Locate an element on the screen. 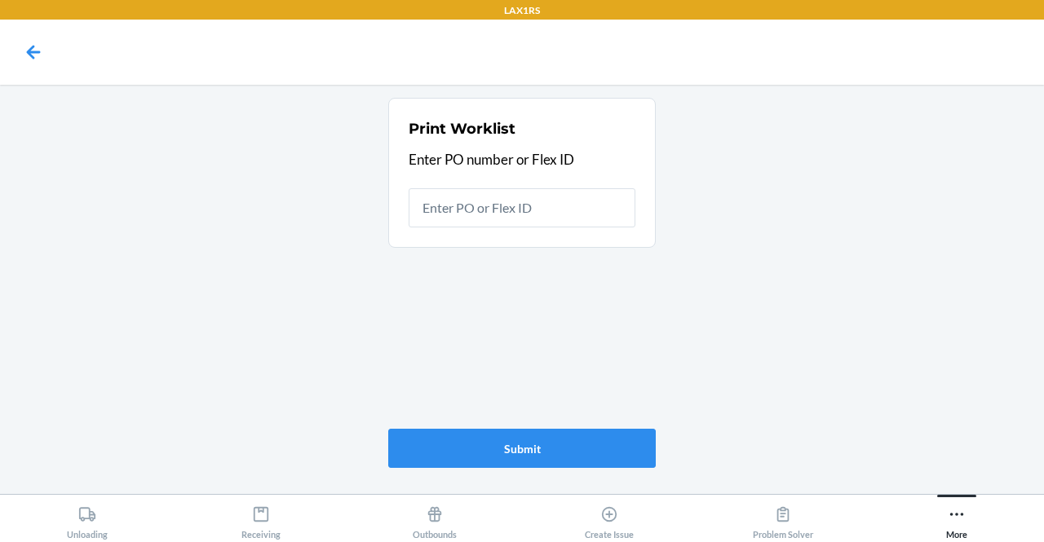 This screenshot has width=1044, height=542. button: Receiving is located at coordinates (260, 517).